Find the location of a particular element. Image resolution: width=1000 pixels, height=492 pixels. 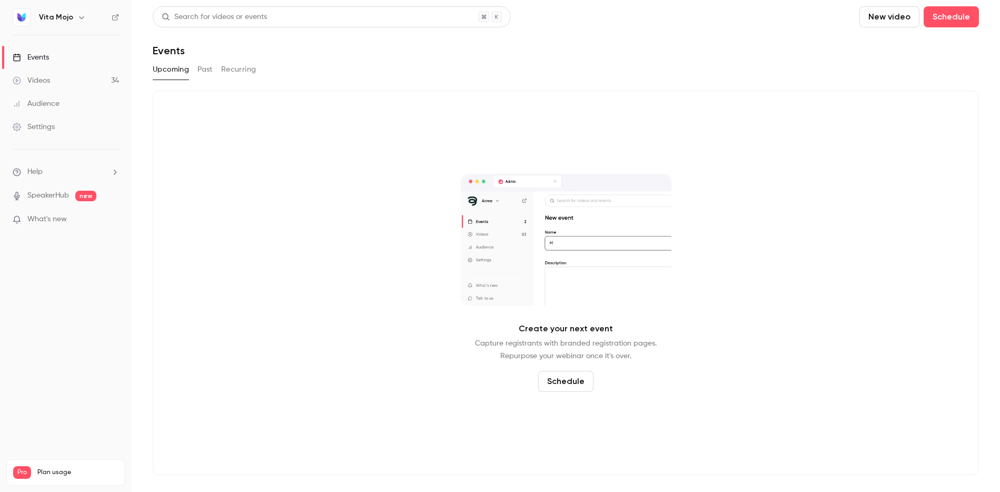

a: SpeakerHub is located at coordinates (48, 195).